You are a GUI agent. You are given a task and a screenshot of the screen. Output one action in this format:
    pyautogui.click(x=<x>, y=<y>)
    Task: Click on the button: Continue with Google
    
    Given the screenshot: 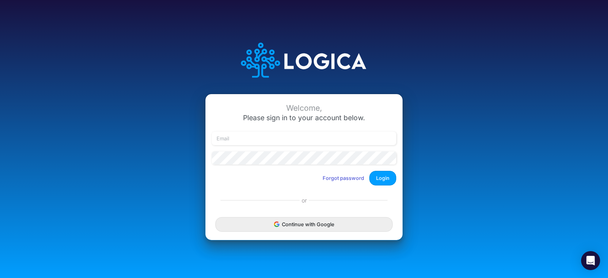 What is the action you would take?
    pyautogui.click(x=304, y=224)
    